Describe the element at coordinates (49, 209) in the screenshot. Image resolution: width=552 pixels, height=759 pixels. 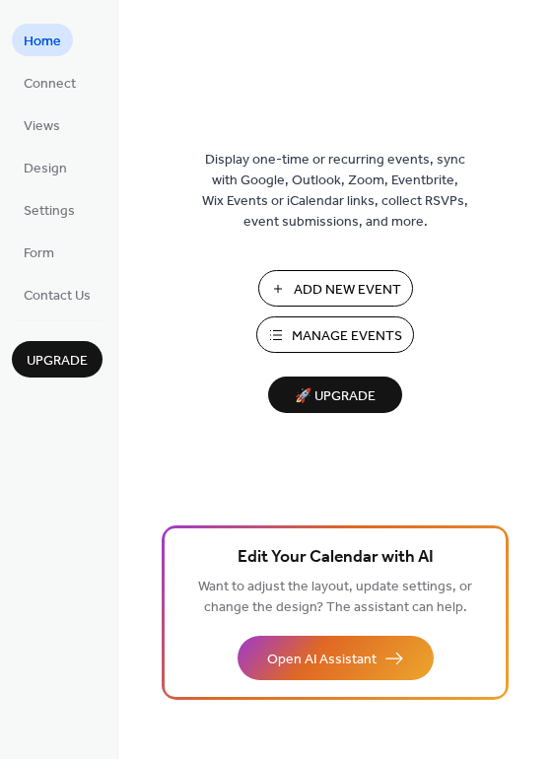
I see `a: Settings` at that location.